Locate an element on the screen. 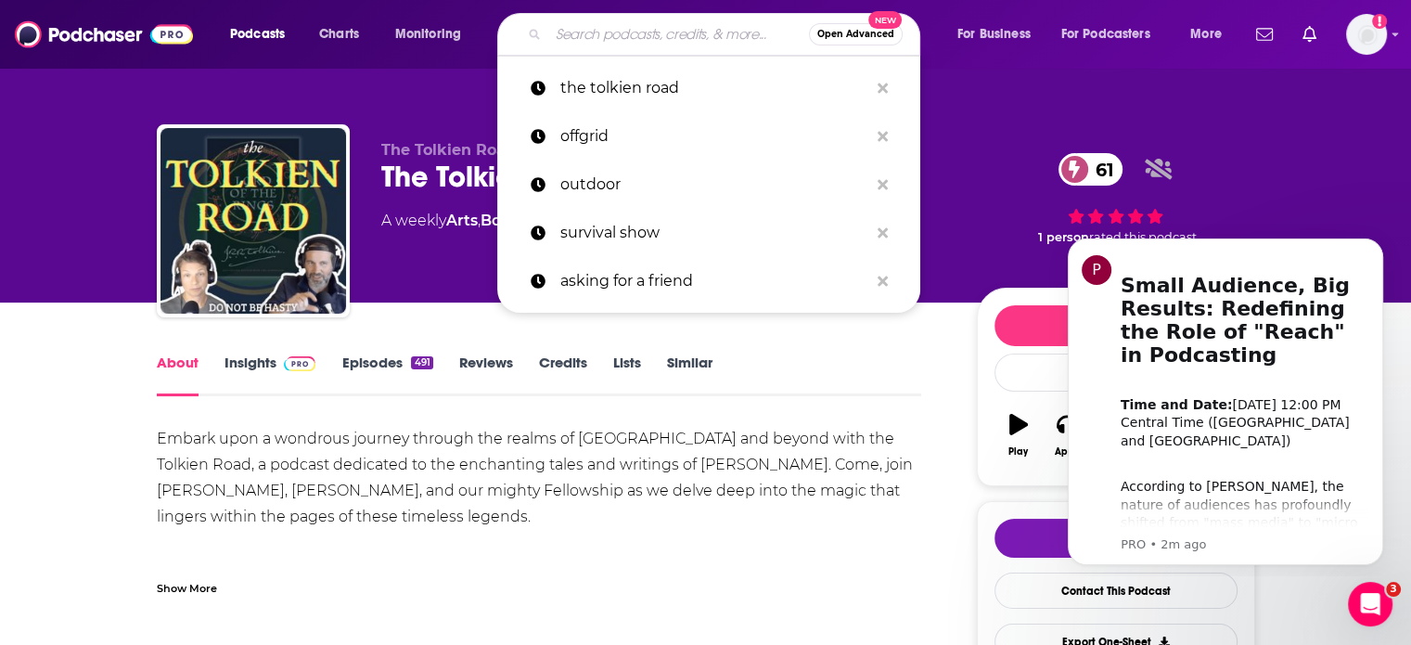 The width and height of the screenshot is (1411, 645). span: Monitoring is located at coordinates (428, 34).